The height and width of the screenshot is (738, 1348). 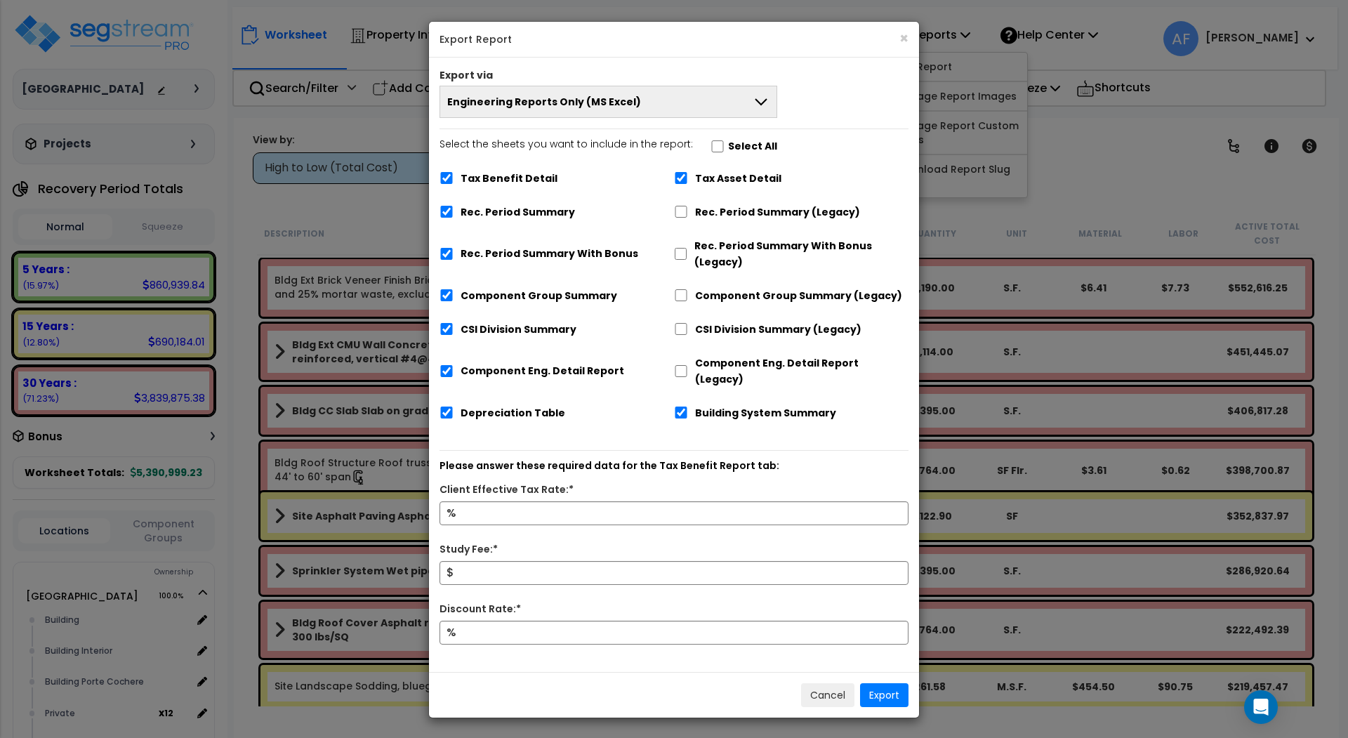 I want to click on label: Building System Summary, so click(x=765, y=413).